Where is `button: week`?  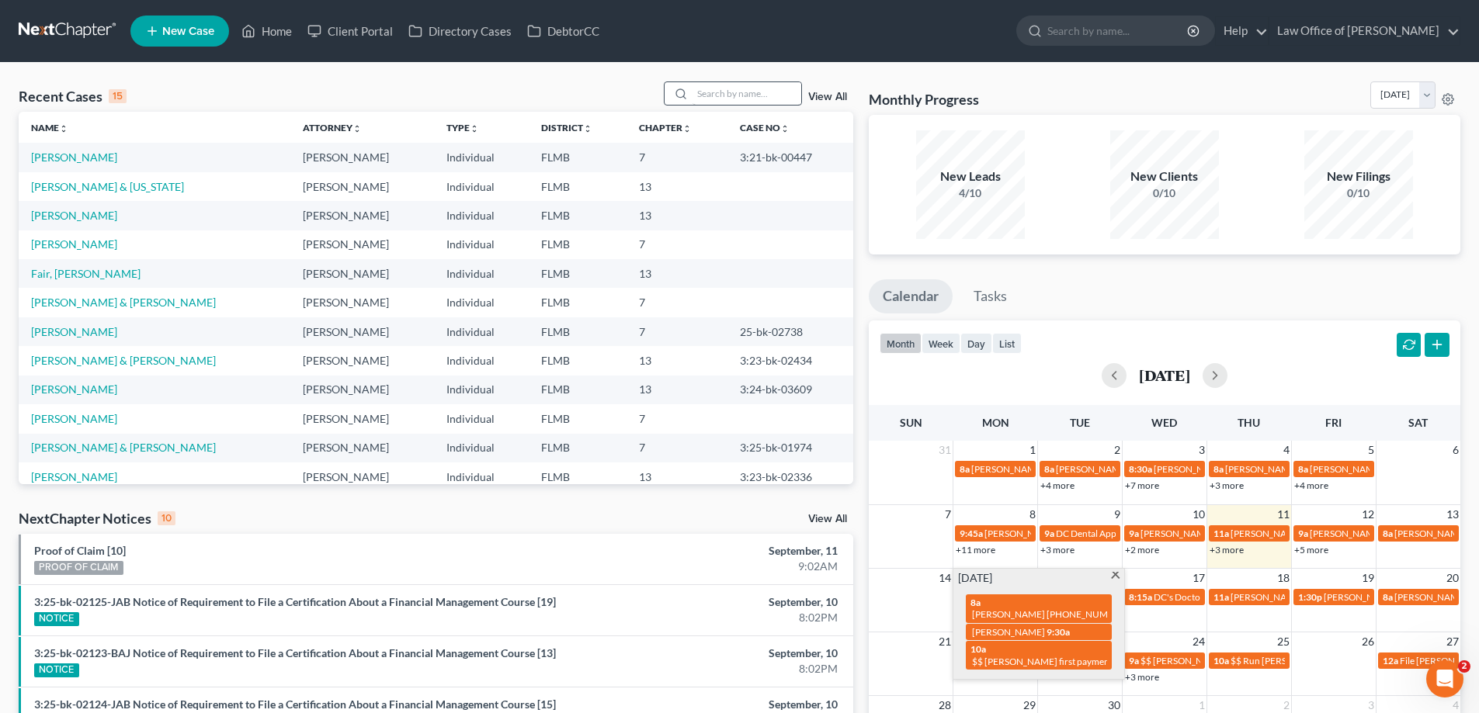 button: week is located at coordinates (941, 343).